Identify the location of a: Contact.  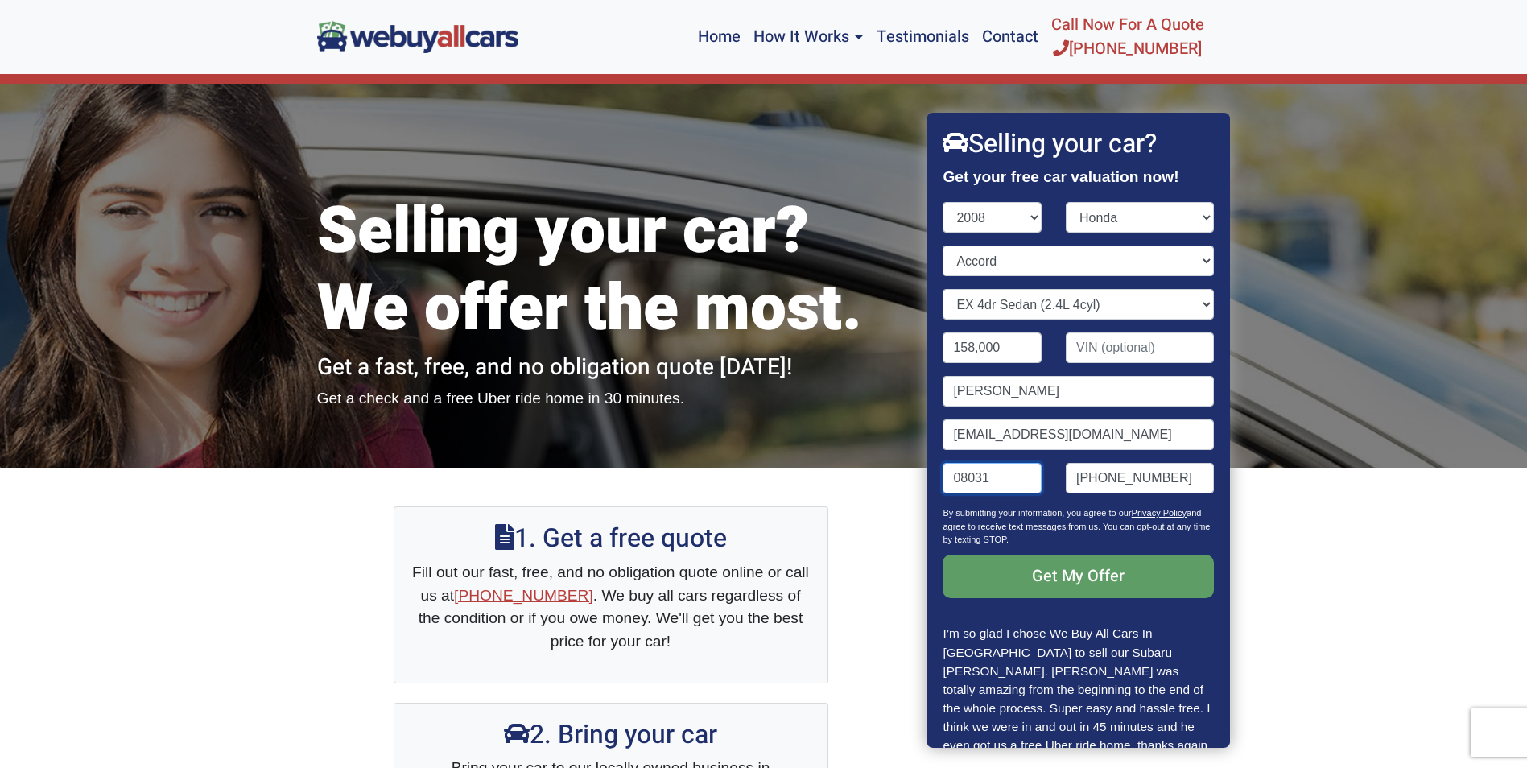
(1010, 37).